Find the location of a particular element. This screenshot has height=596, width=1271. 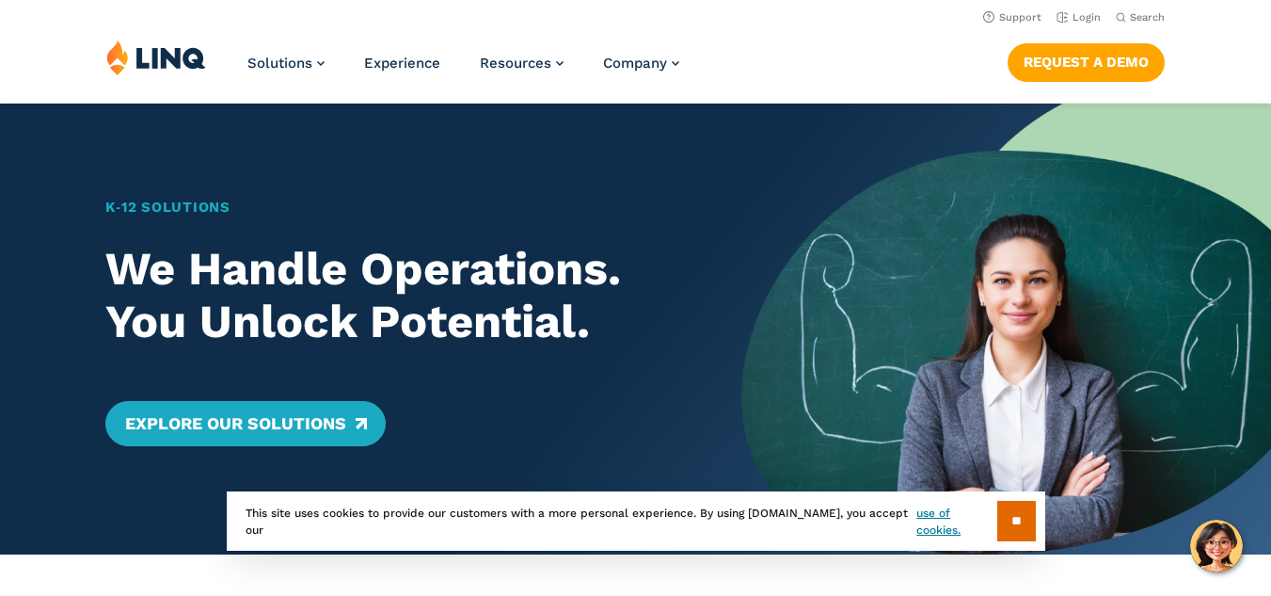

img: Home Banner is located at coordinates (1006, 328).